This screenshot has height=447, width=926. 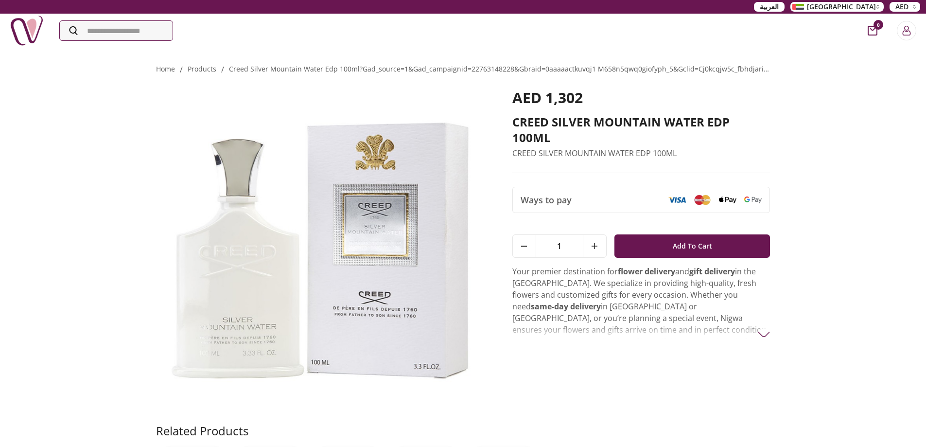 What do you see at coordinates (769, 7) in the screenshot?
I see `span: العربية` at bounding box center [769, 7].